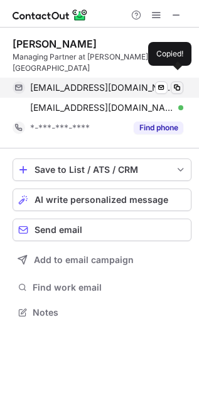 The height and width of the screenshot is (399, 199). I want to click on span: Find work email, so click(109, 288).